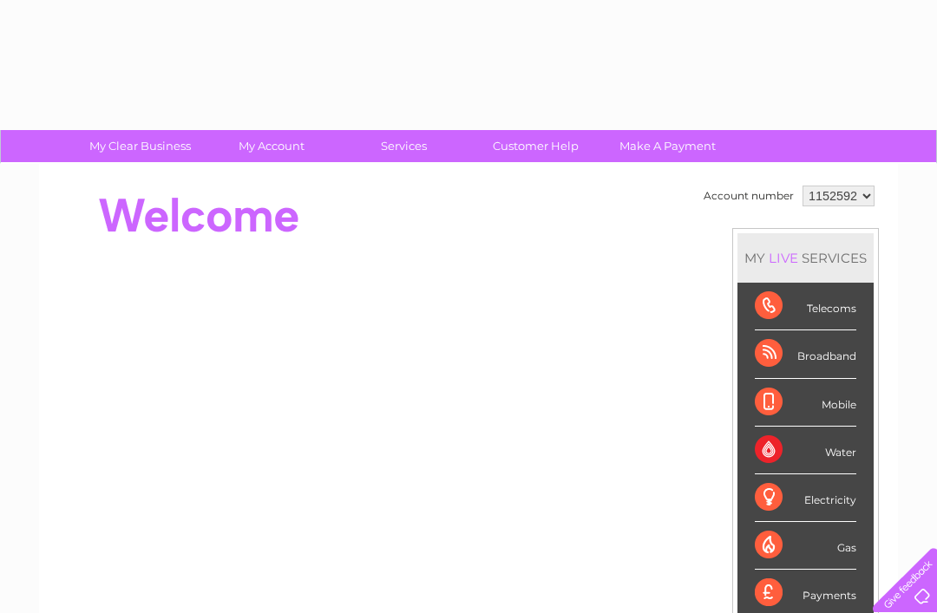 The image size is (937, 613). What do you see at coordinates (805, 306) in the screenshot?
I see `div: Telecoms` at bounding box center [805, 306].